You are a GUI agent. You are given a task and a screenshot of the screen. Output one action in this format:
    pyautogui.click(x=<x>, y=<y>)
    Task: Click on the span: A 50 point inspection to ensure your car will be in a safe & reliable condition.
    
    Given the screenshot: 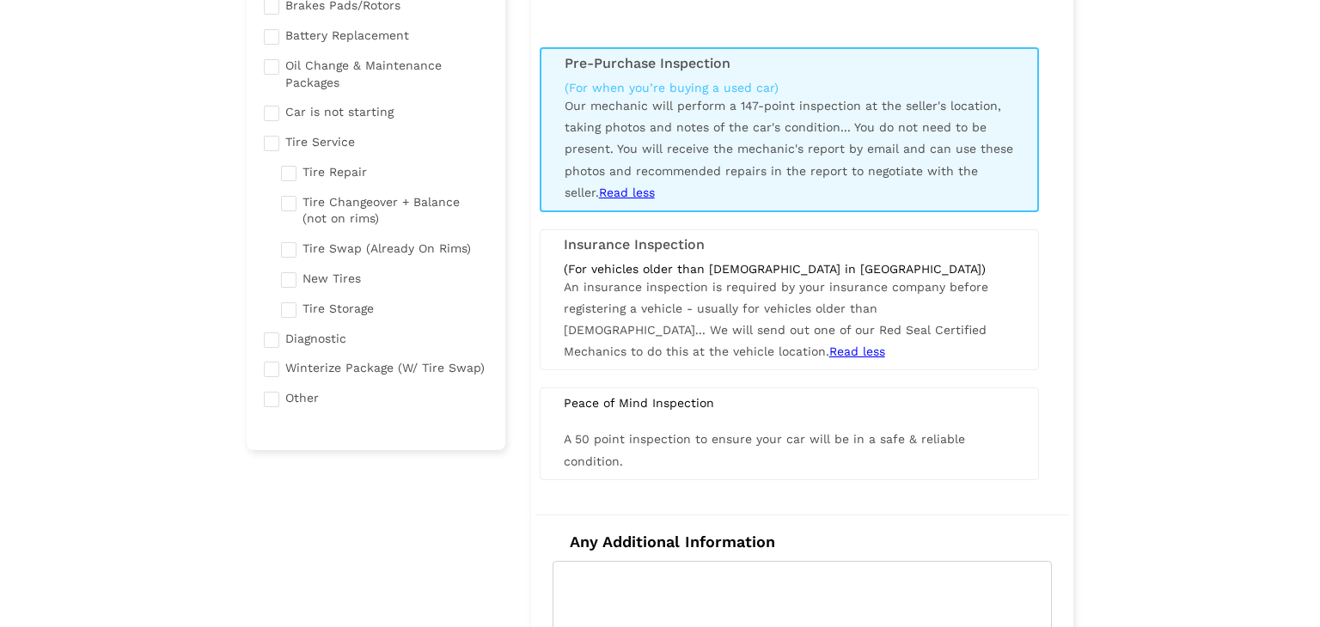 What is the action you would take?
    pyautogui.click(x=764, y=449)
    